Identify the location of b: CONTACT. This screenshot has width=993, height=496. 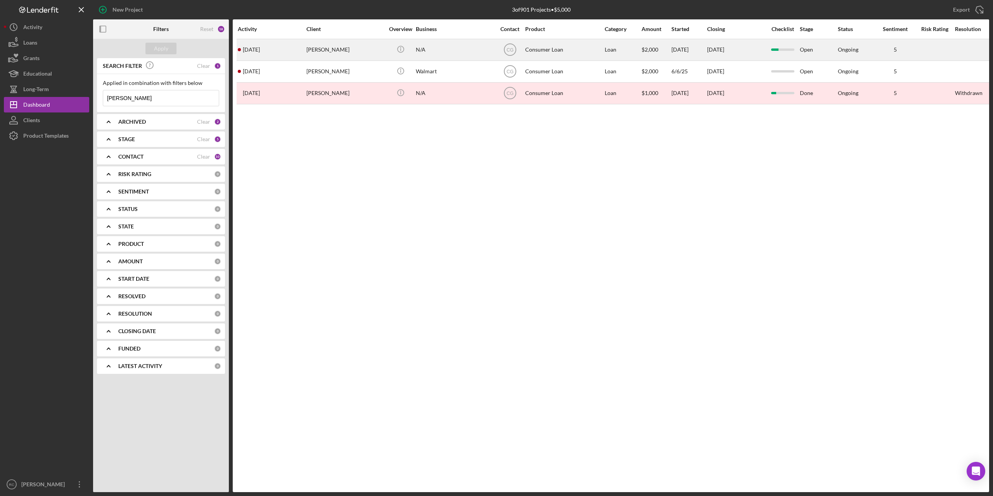
(131, 157).